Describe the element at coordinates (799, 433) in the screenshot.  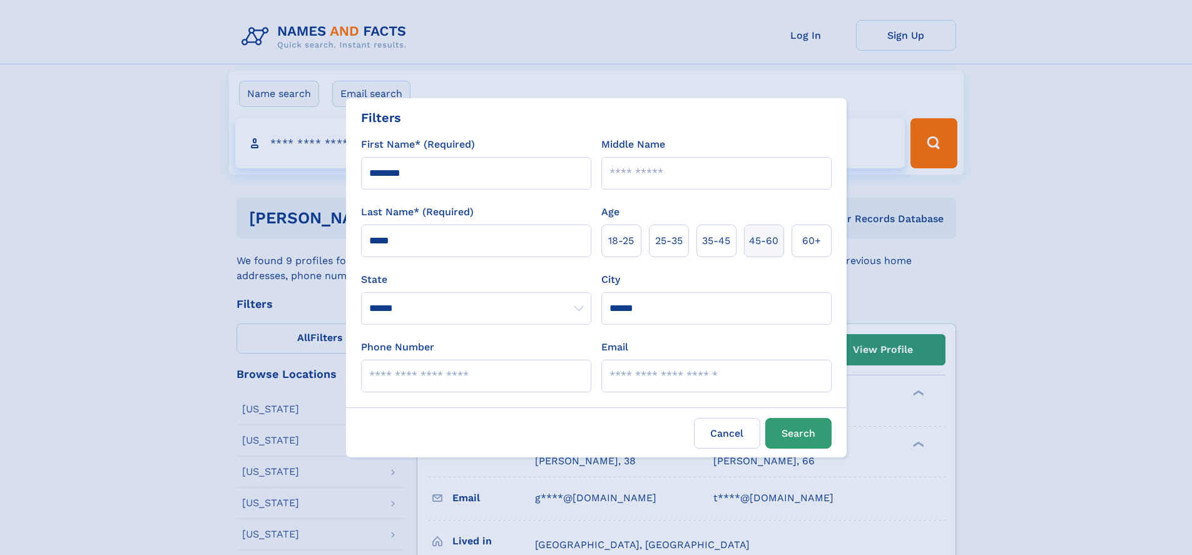
I see `button: Search` at that location.